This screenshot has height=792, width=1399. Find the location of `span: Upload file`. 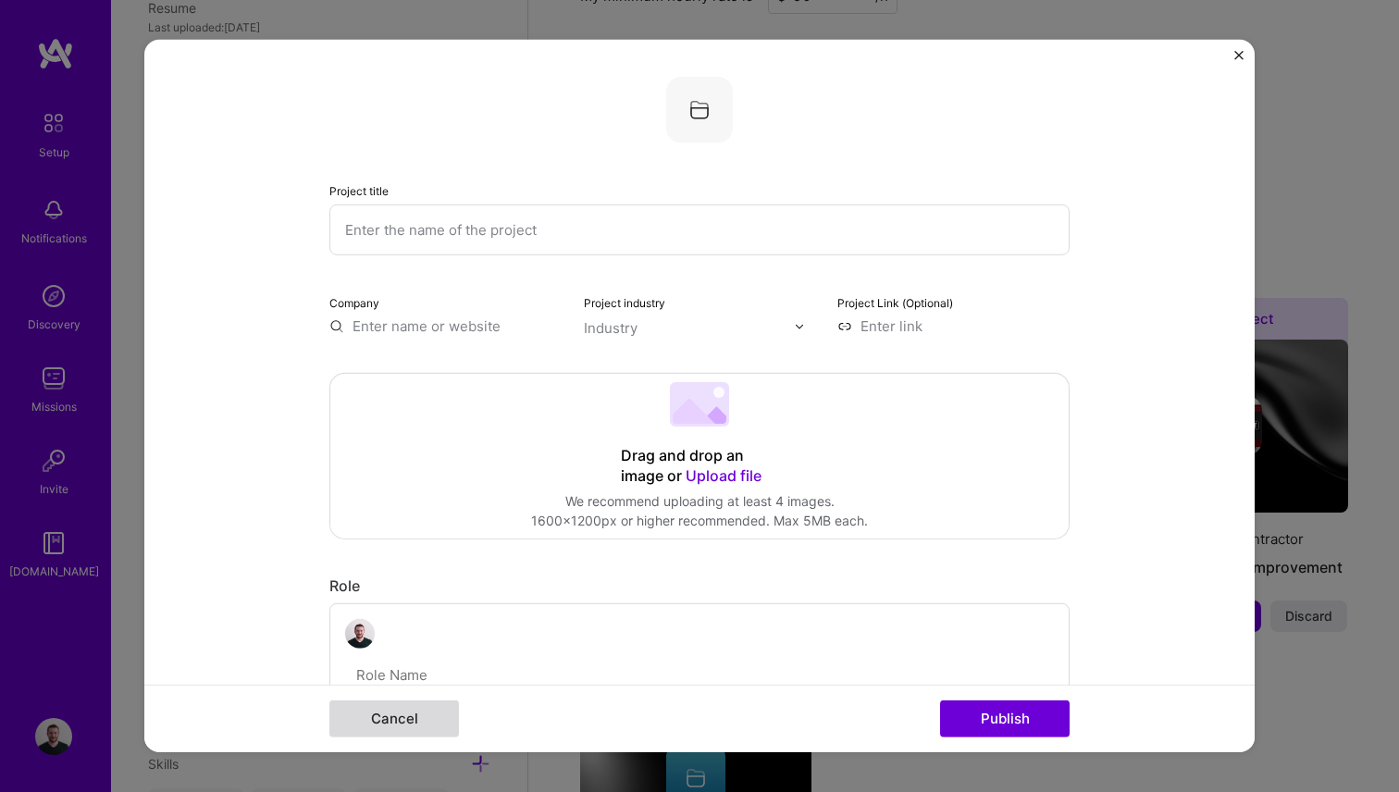

span: Upload file is located at coordinates (724, 476).